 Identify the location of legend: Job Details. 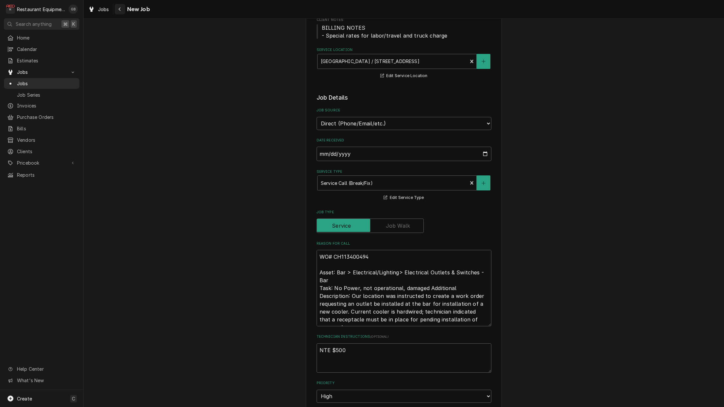
(404, 98).